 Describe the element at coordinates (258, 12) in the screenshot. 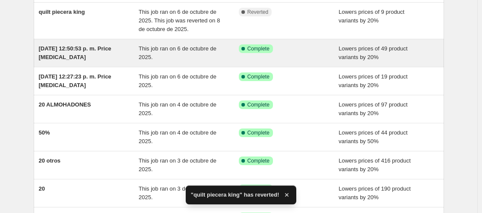

I see `span: Reverted` at that location.